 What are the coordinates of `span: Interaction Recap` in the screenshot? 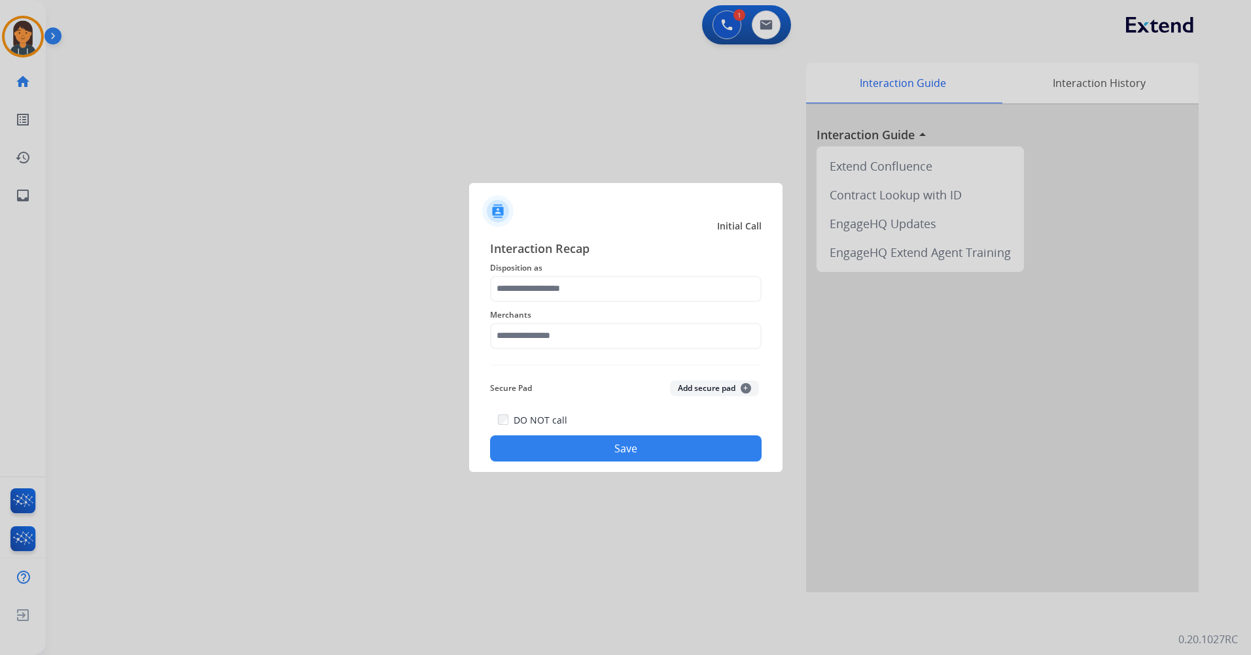 It's located at (625, 250).